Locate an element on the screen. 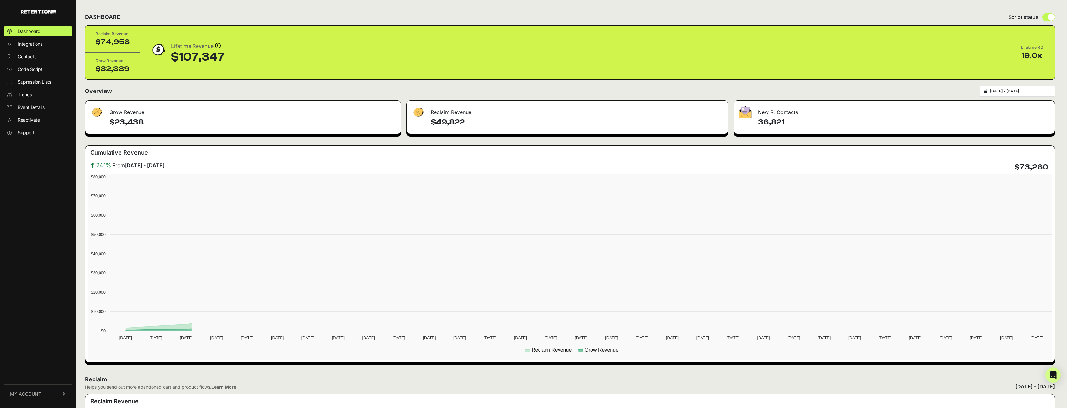 This screenshot has height=408, width=1067. a: Dashboard is located at coordinates (38, 31).